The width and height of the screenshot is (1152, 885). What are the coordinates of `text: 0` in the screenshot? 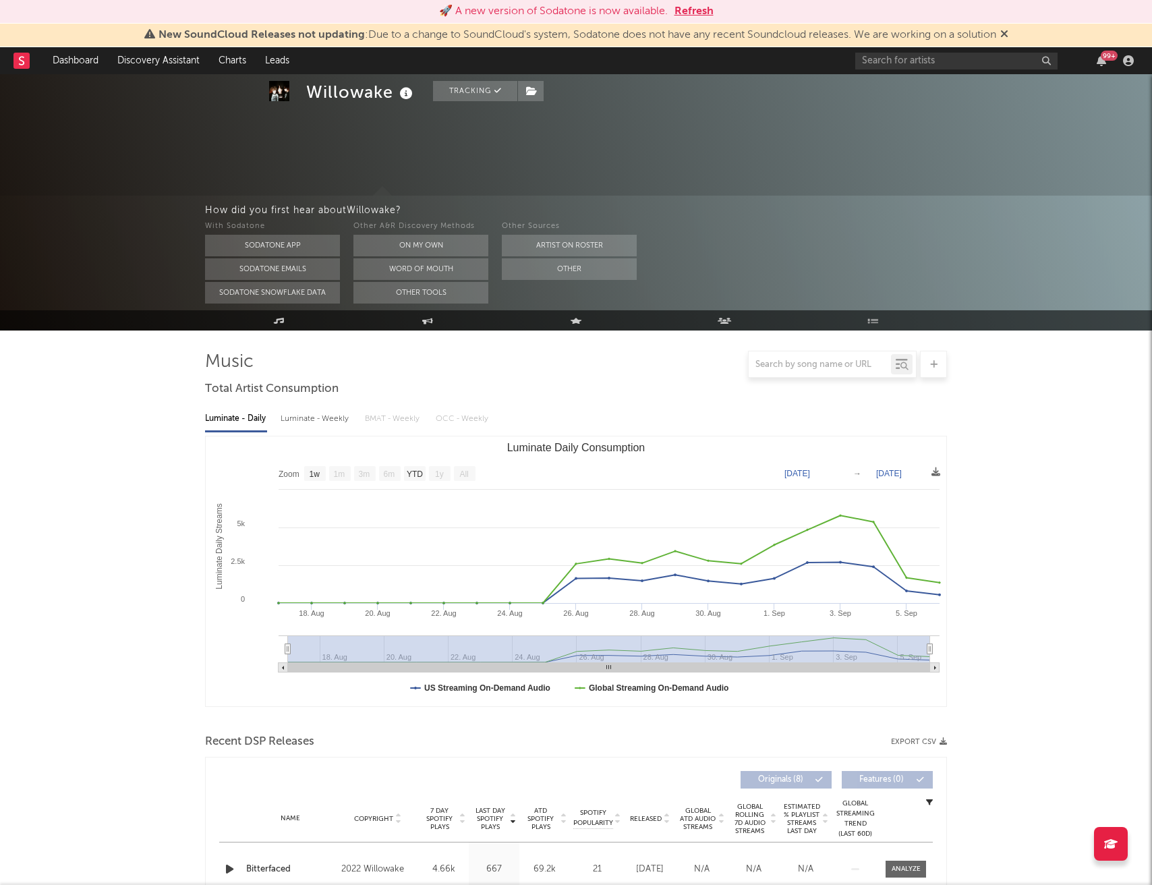 It's located at (243, 599).